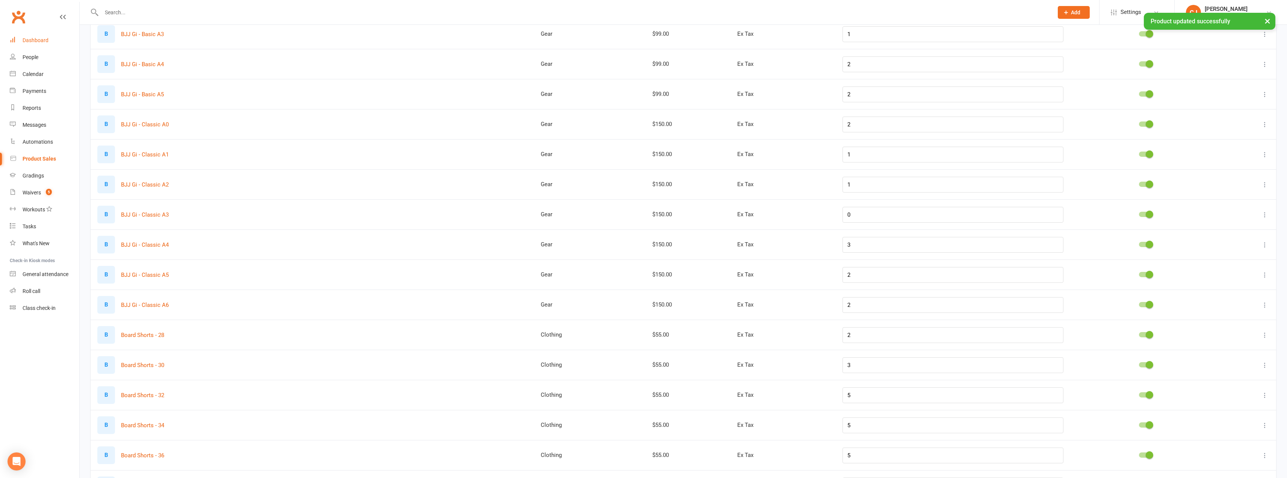  What do you see at coordinates (145, 124) in the screenshot?
I see `button: BJJ Gi - Classic A0` at bounding box center [145, 124].